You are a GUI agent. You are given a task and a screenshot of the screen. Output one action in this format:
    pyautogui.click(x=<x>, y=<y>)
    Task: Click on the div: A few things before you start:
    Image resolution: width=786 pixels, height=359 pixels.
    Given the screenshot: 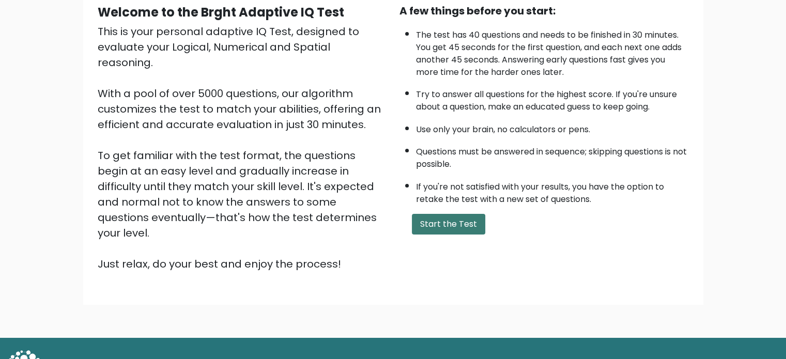 What is the action you would take?
    pyautogui.click(x=544, y=11)
    